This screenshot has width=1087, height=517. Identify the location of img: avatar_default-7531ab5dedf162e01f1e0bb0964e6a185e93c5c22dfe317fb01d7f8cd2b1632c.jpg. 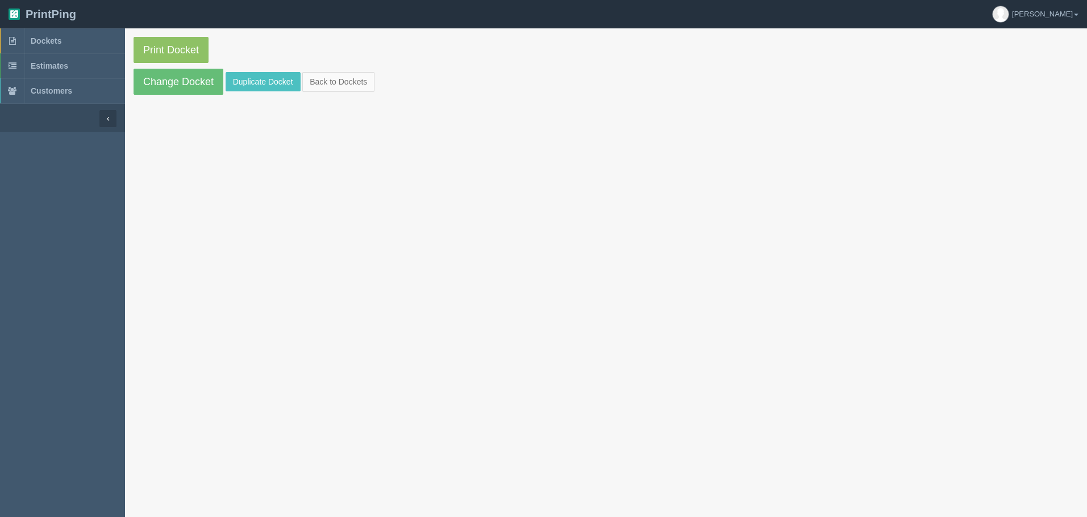
(1000, 14).